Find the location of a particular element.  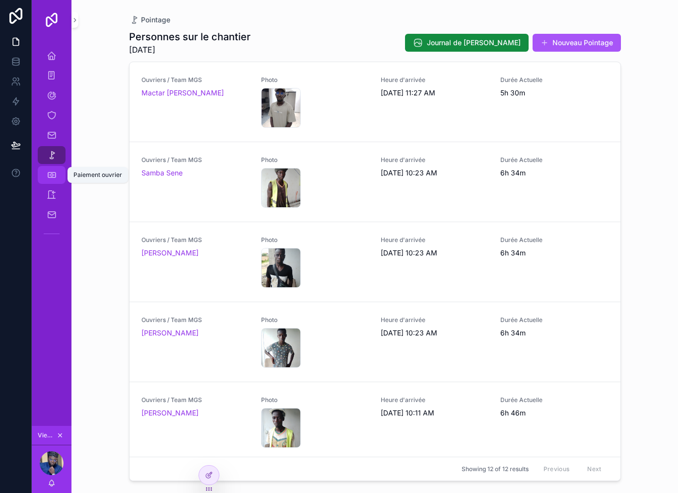

span: 6h 46m is located at coordinates (554, 413).